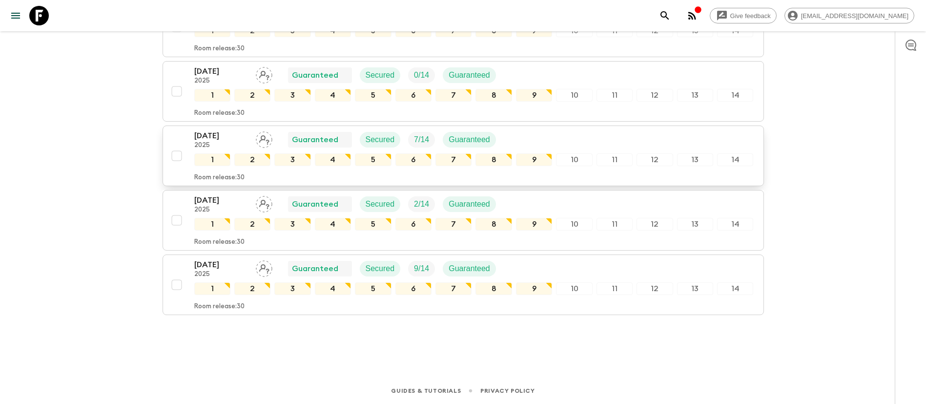 The height and width of the screenshot is (404, 926). I want to click on span: Give feedback, so click(750, 16).